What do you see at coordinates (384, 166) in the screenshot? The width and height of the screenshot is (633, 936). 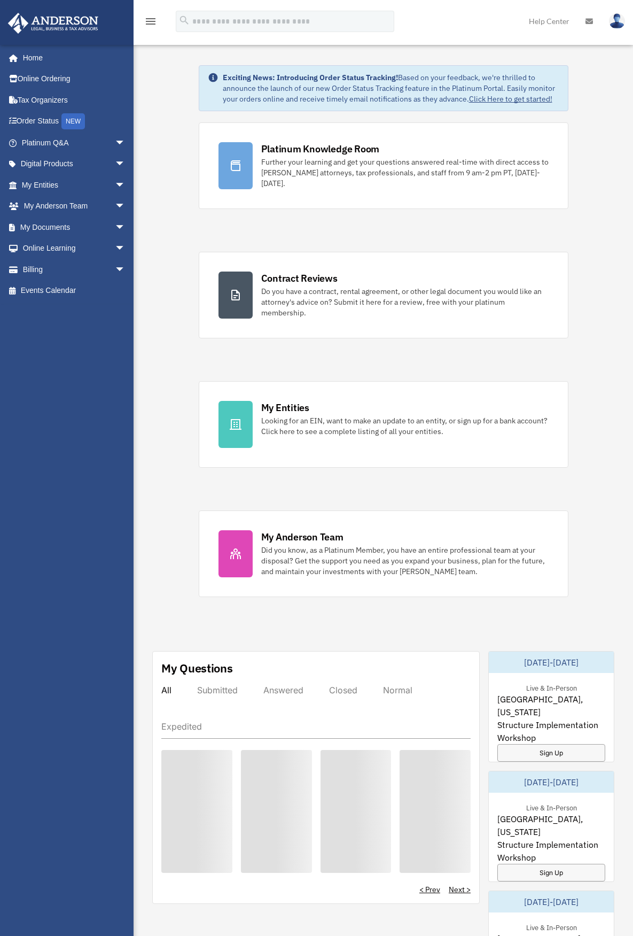 I see `a: Platinum Knowledge Room Further your learning and get your questions answered real-time with dire...` at bounding box center [384, 166].